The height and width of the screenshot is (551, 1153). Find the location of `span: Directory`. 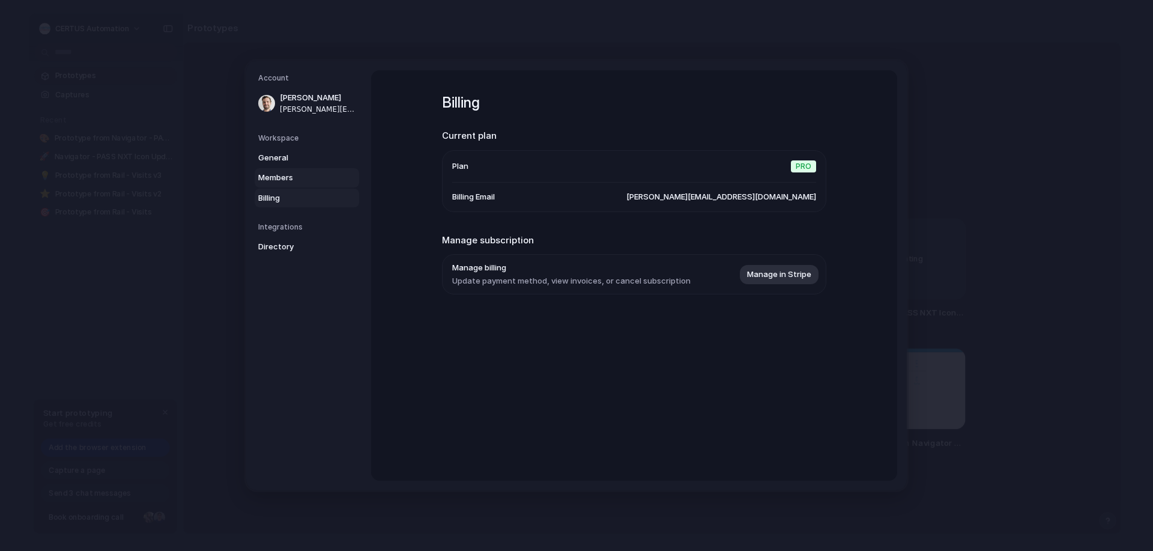

span: Directory is located at coordinates (297, 247).